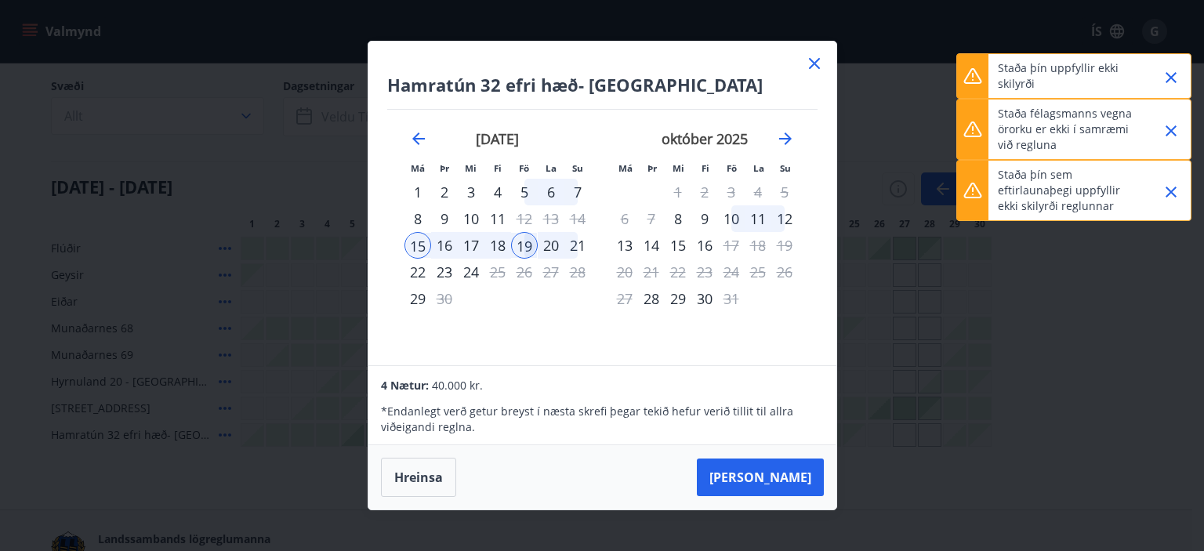 The image size is (1204, 551). What do you see at coordinates (578, 245) in the screenshot?
I see `td: Choose sunnudagur, 21. september 2025 as your check-in date. It’s available.` at bounding box center [578, 245].